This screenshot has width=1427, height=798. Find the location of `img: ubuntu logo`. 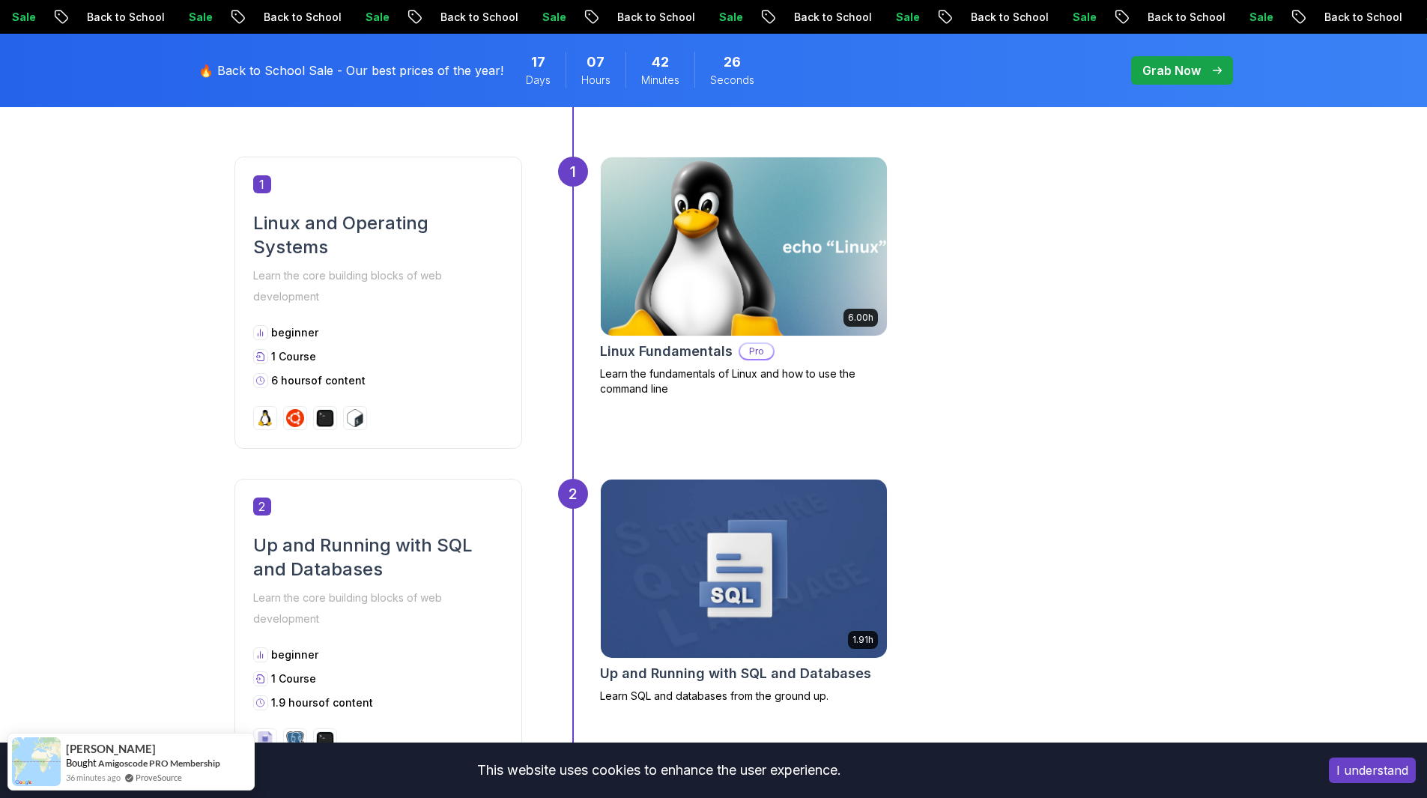

img: ubuntu logo is located at coordinates (295, 418).